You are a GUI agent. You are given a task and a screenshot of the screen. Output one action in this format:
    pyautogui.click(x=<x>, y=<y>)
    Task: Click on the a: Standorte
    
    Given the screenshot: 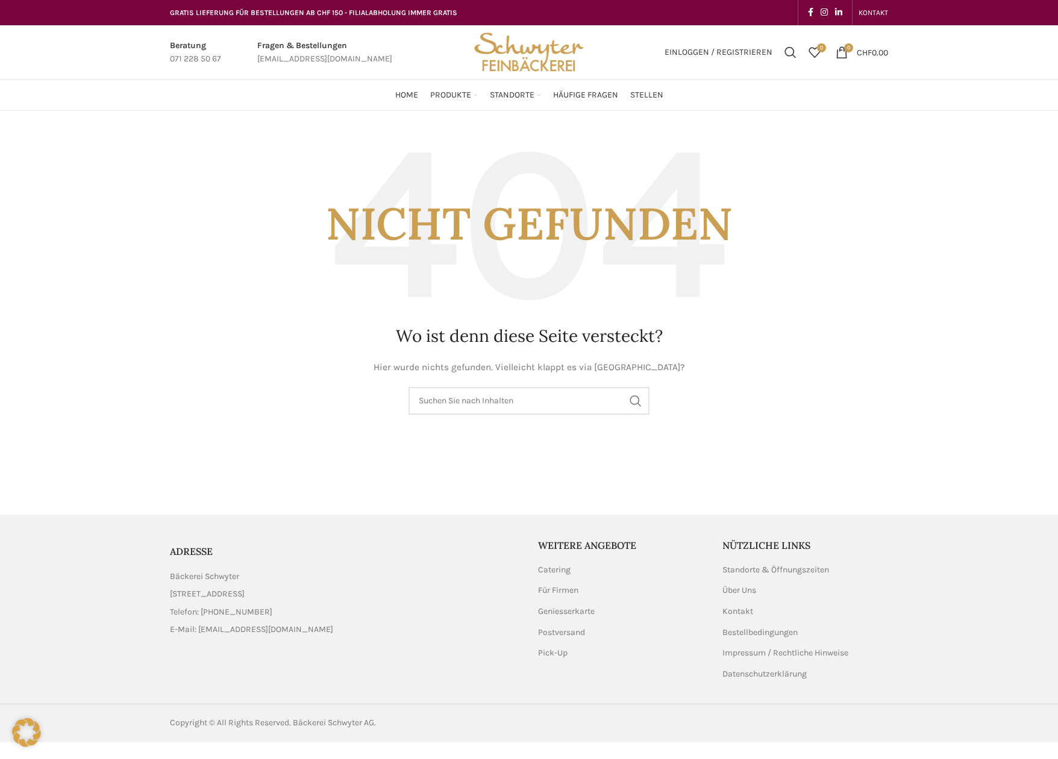 What is the action you would take?
    pyautogui.click(x=515, y=95)
    